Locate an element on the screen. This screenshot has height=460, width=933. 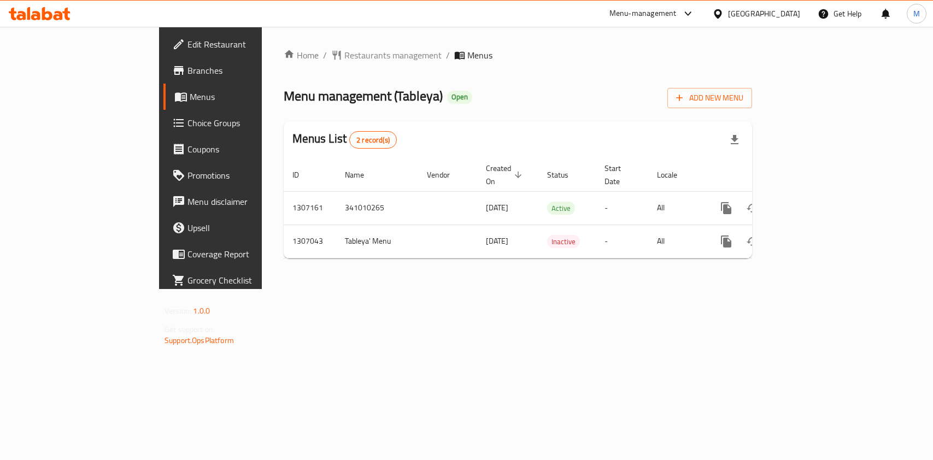
span: Restaurants management is located at coordinates (393, 55).